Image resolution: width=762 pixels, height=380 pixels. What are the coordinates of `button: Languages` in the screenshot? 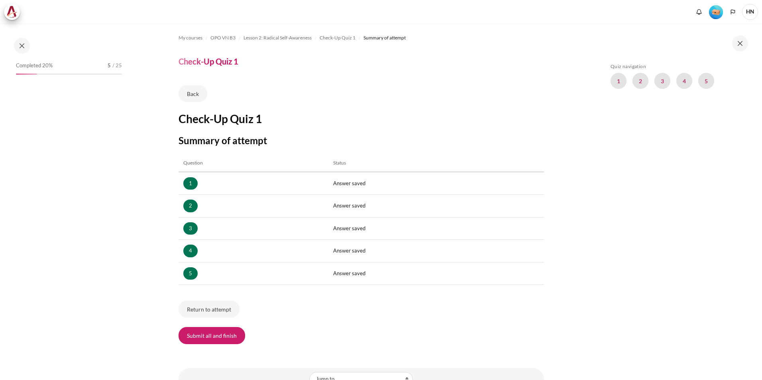 It's located at (733, 12).